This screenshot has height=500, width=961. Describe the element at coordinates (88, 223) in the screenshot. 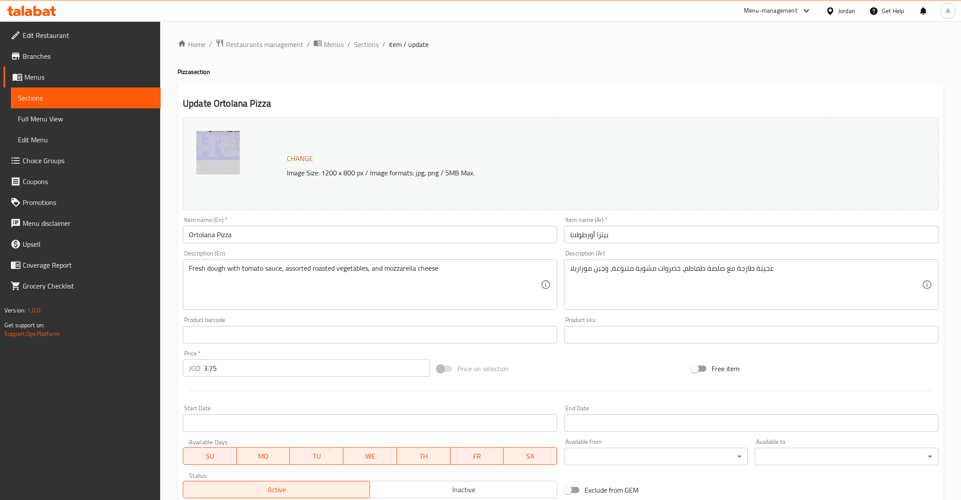

I see `span: Menu disclaimer` at that location.